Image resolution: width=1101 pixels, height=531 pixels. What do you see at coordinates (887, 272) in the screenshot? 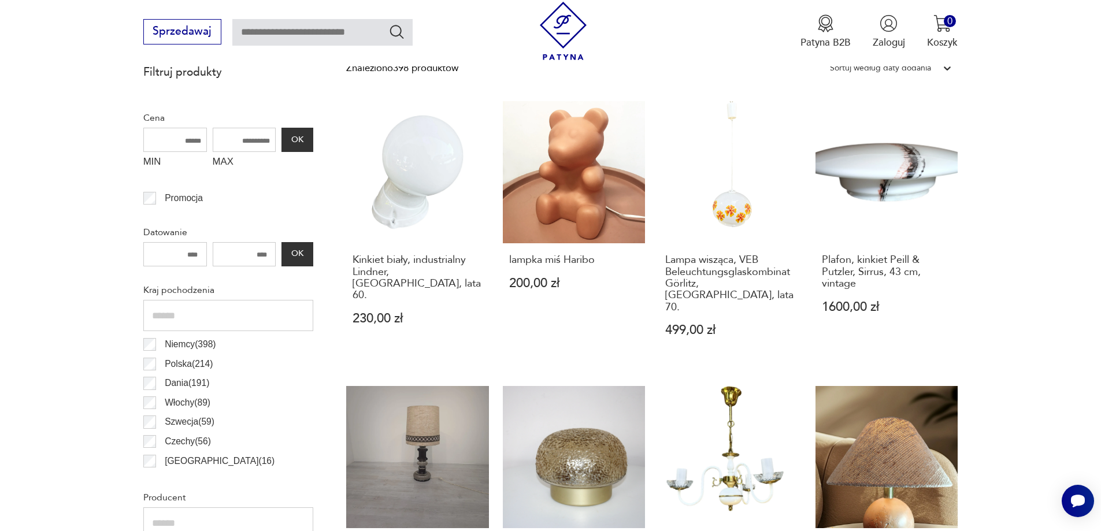
I see `h3: Plafon, kinkiet Peill & Putzler, Sirrus, 43 cm, vintage` at bounding box center [887, 272].